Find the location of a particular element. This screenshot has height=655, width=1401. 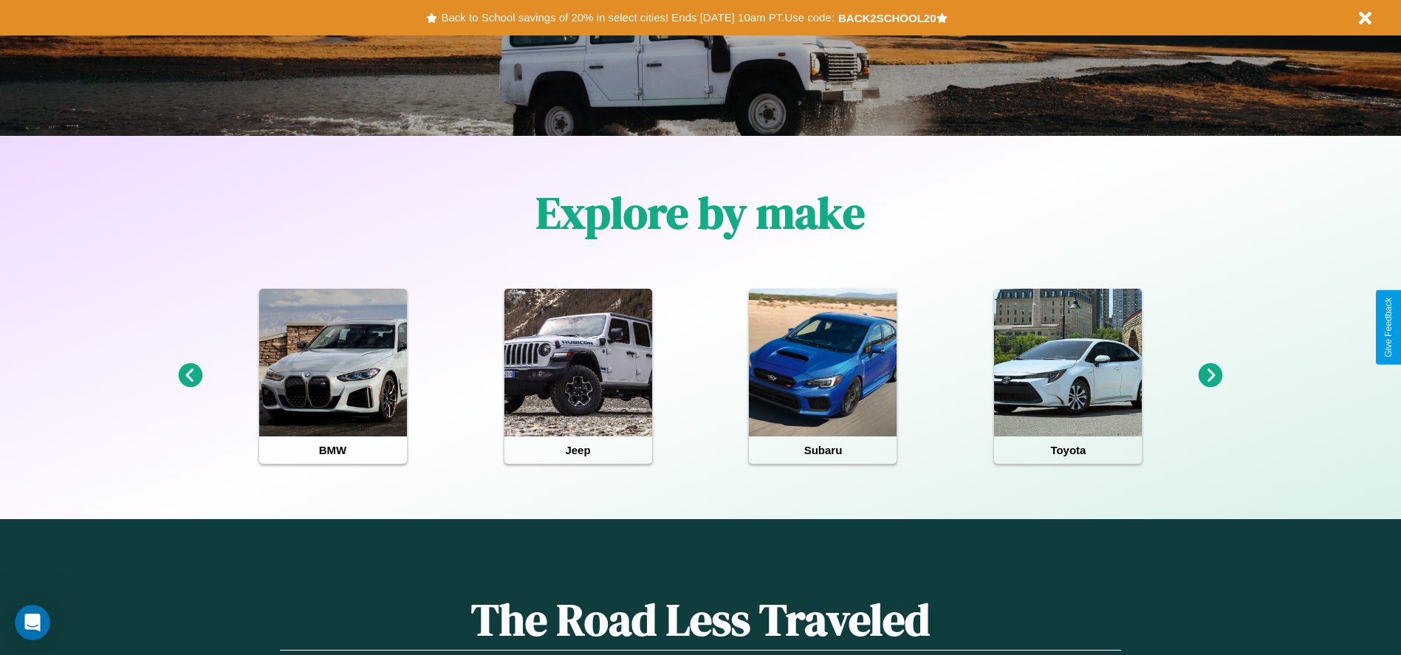

h1: The Road Less Traveled is located at coordinates (700, 620).